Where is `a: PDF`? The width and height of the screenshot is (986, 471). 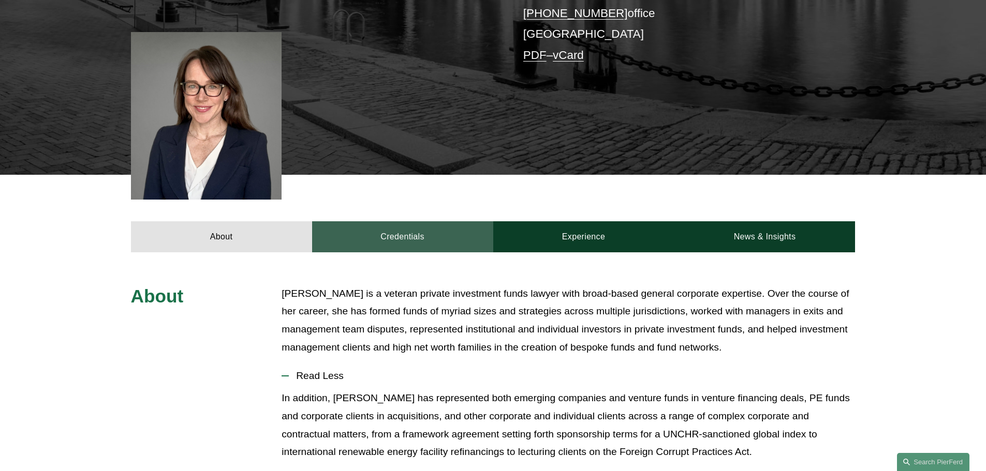
a: PDF is located at coordinates (535, 55).